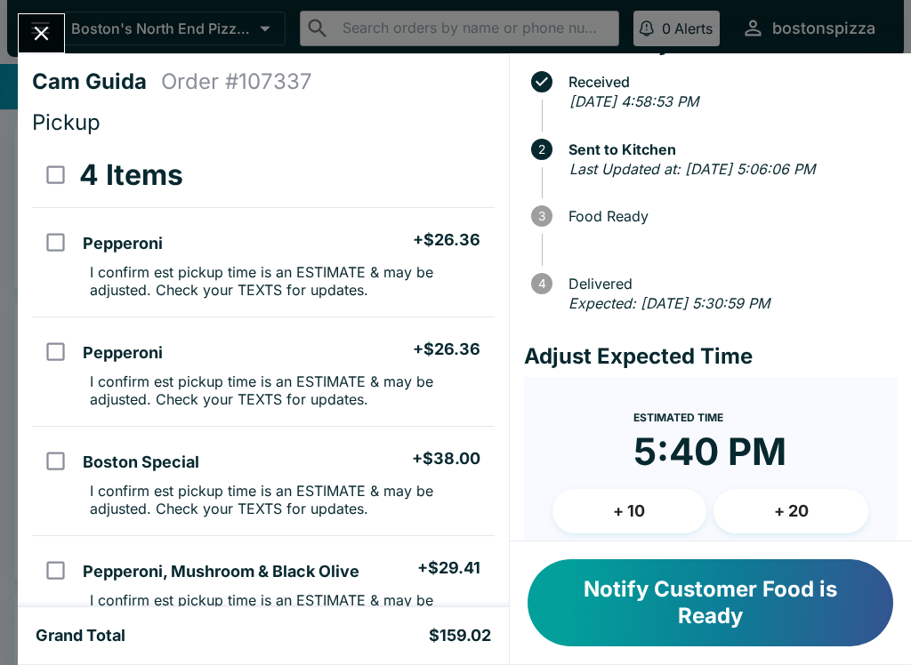  I want to click on h5: Grand Total, so click(80, 636).